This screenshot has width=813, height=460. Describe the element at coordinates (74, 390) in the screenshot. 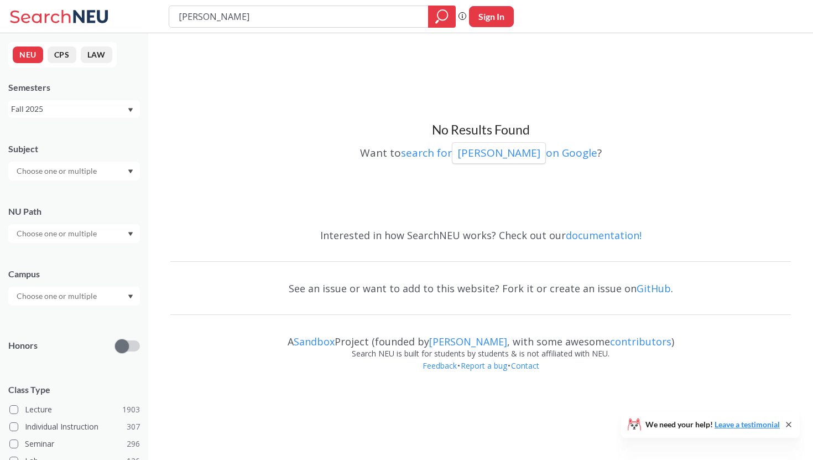

I see `span: Class Type` at that location.